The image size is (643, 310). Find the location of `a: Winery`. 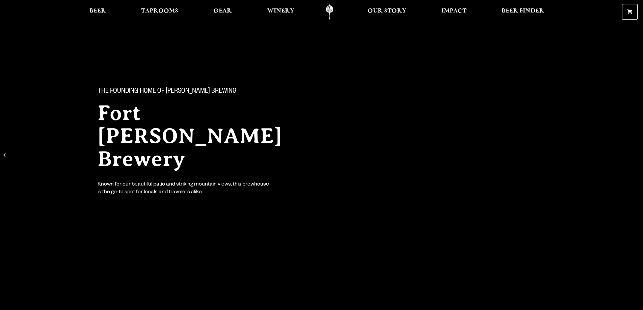

a: Winery is located at coordinates (281, 12).